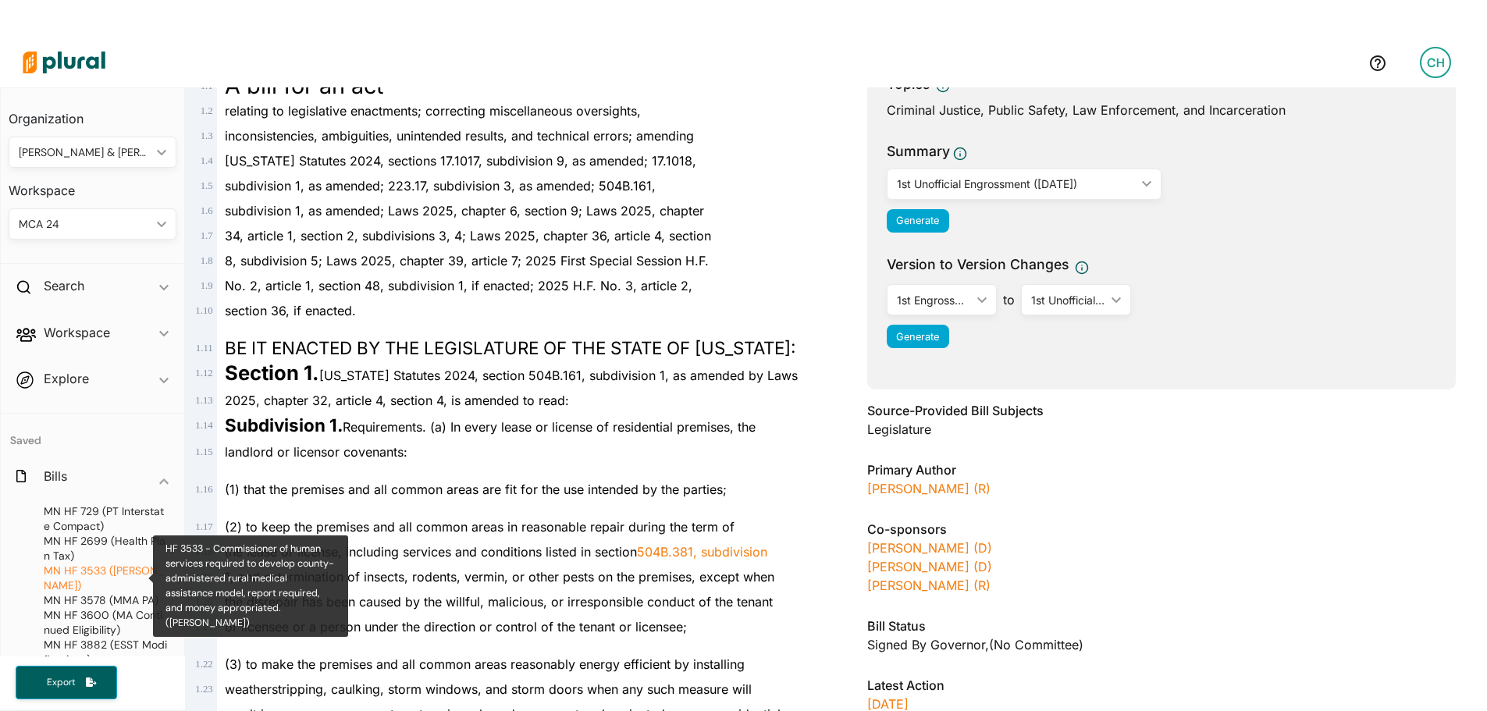  Describe the element at coordinates (92, 113) in the screenshot. I see `h3: Organization` at that location.